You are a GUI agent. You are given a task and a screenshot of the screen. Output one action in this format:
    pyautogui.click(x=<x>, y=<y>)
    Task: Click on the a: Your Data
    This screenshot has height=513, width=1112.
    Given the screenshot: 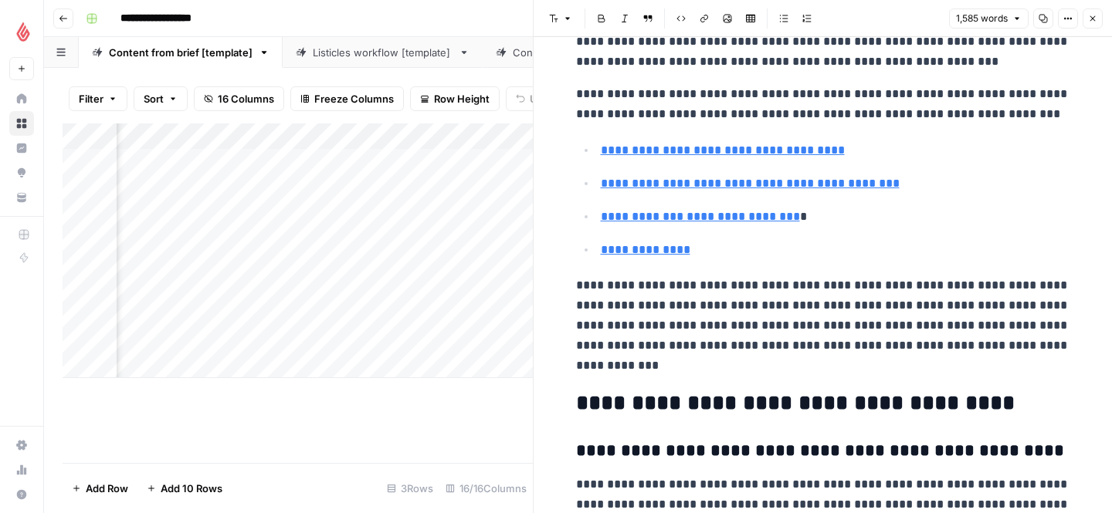 What is the action you would take?
    pyautogui.click(x=22, y=198)
    